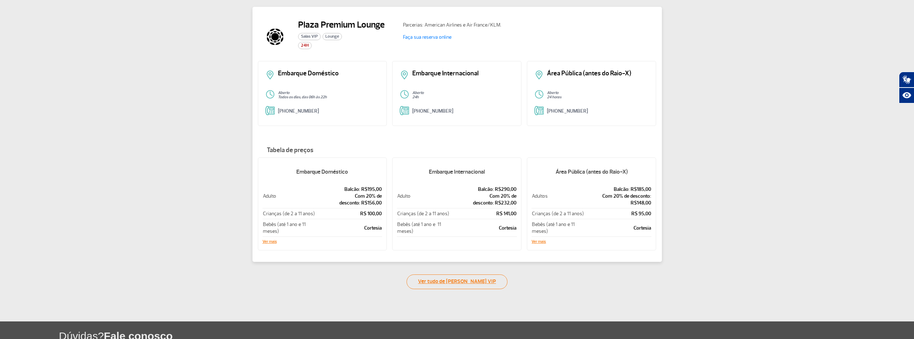 The height and width of the screenshot is (339, 914). Describe the element at coordinates (558, 196) in the screenshot. I see `p: Adultos` at that location.